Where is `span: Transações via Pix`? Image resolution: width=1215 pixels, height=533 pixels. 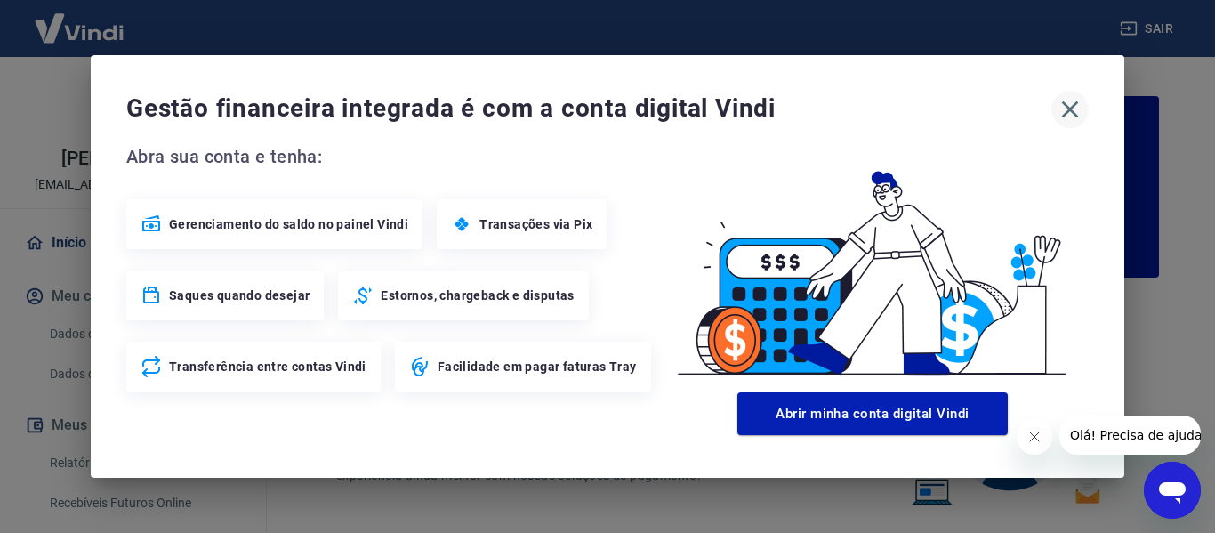 span: Transações via Pix is located at coordinates (536, 224).